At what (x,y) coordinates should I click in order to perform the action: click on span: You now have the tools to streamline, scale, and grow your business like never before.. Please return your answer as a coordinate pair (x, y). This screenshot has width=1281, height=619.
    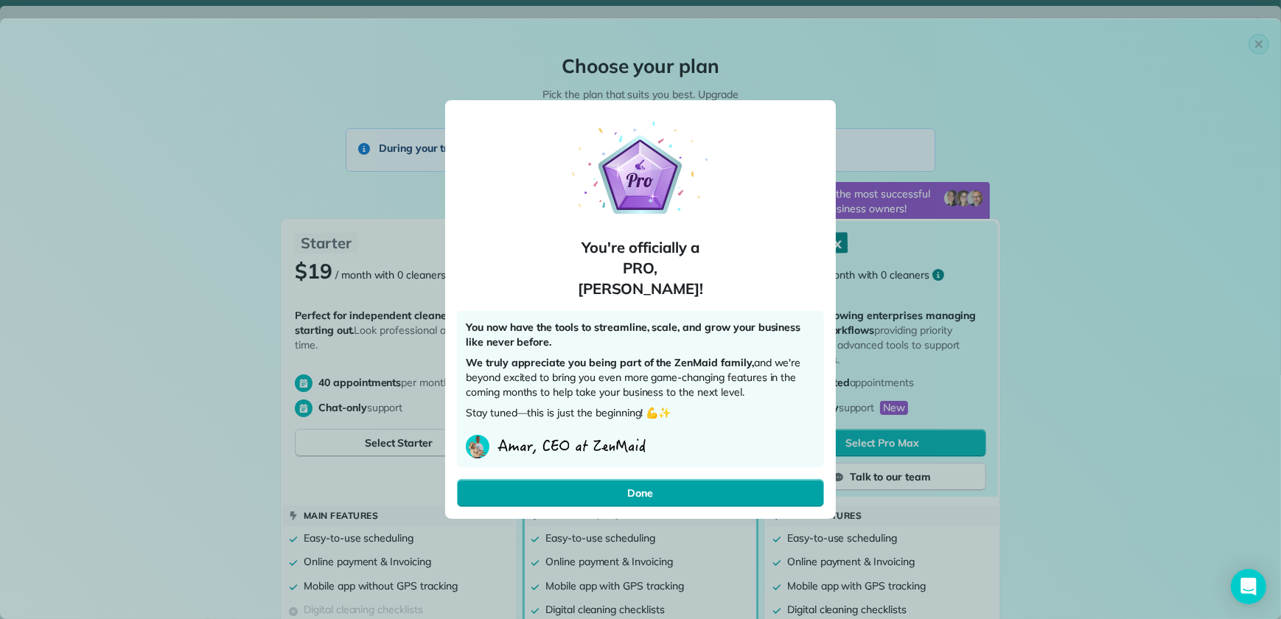
    Looking at the image, I should click on (633, 335).